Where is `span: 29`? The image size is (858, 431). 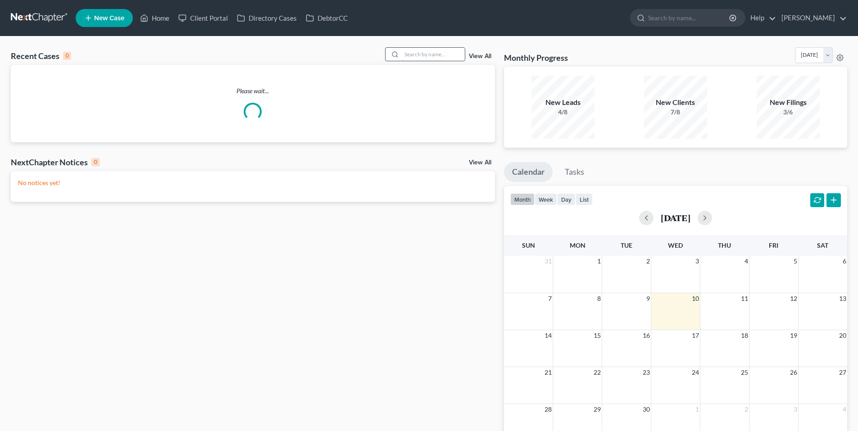
span: 29 is located at coordinates (597, 409).